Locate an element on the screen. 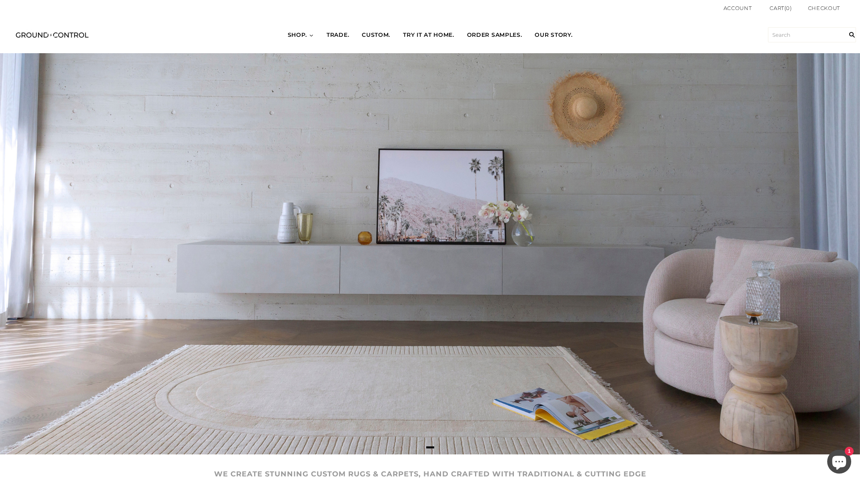 The height and width of the screenshot is (482, 860). span: CUSTOM. is located at coordinates (376, 35).